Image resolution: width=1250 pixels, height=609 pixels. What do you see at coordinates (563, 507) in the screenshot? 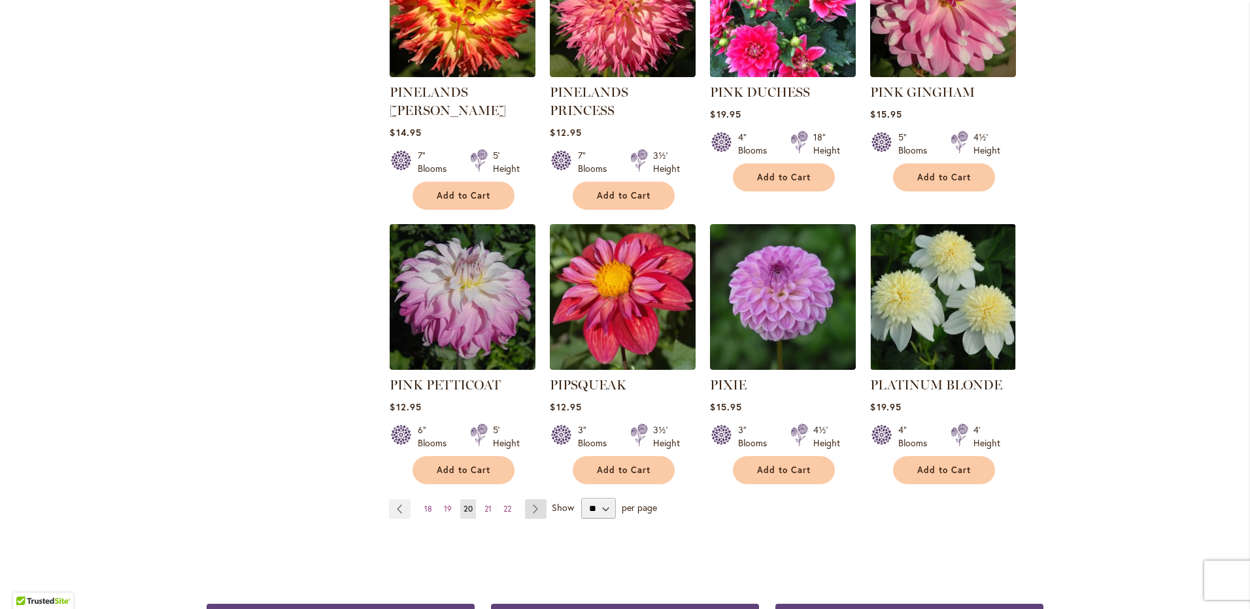
I see `span: Show` at bounding box center [563, 507].